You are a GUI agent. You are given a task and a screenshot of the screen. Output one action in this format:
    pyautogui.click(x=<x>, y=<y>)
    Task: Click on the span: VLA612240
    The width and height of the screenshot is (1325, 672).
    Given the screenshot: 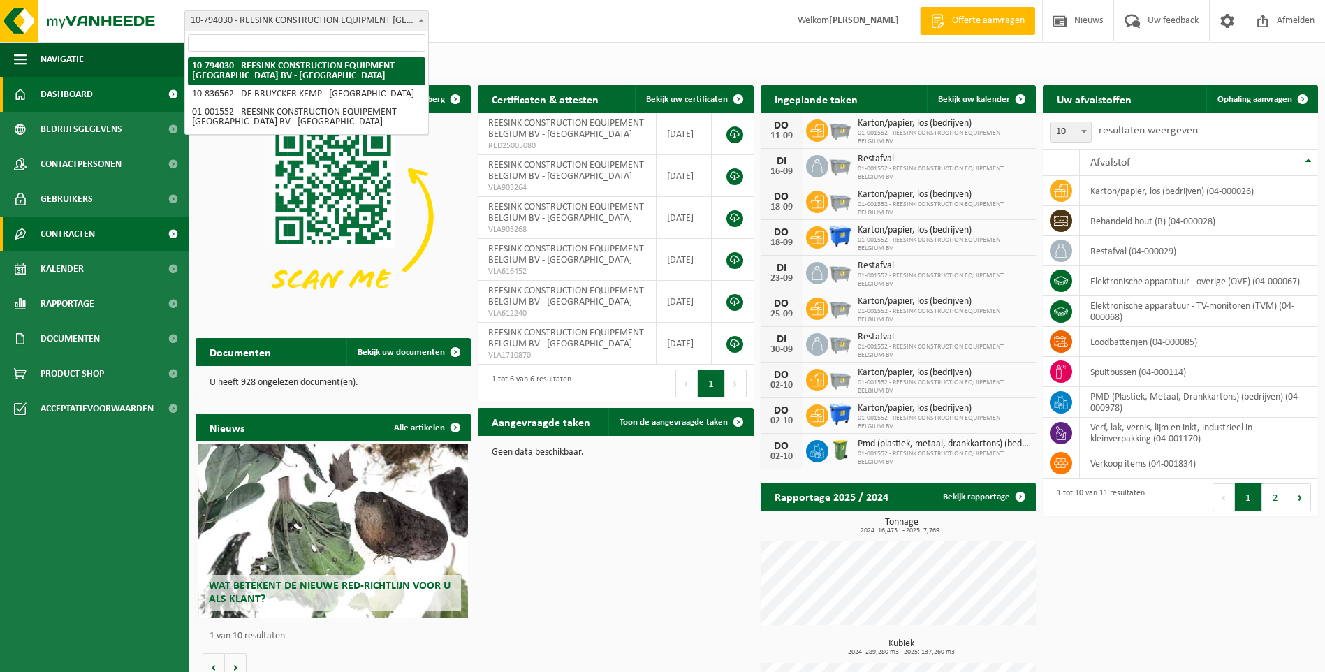 What is the action you would take?
    pyautogui.click(x=567, y=314)
    